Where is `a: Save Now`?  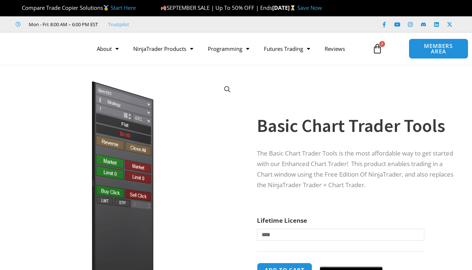
a: Save Now is located at coordinates (309, 8).